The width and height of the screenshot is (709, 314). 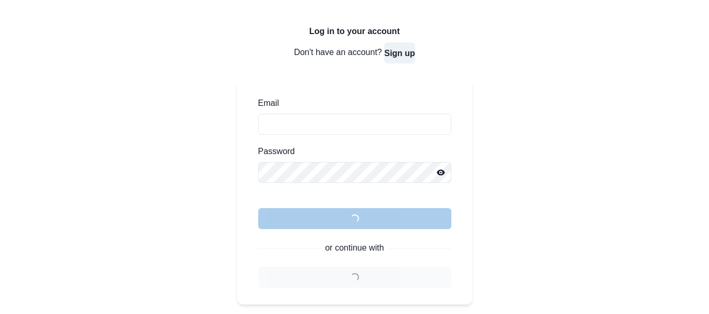 I want to click on h2: Log in to your account, so click(x=355, y=31).